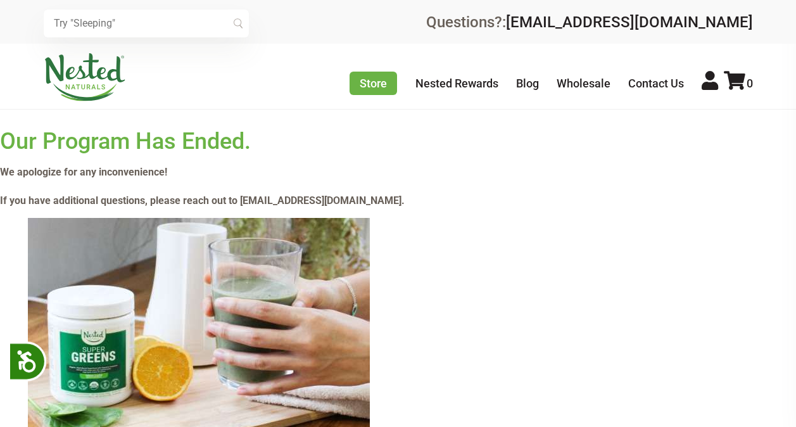 The height and width of the screenshot is (427, 796). What do you see at coordinates (589, 22) in the screenshot?
I see `div: Questions?:` at bounding box center [589, 22].